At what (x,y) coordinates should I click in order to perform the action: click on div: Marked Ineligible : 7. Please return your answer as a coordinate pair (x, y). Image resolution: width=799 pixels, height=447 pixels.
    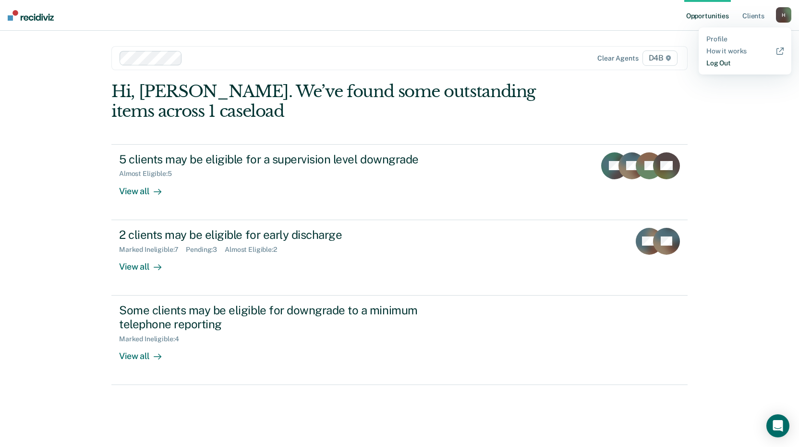
    Looking at the image, I should click on (152, 249).